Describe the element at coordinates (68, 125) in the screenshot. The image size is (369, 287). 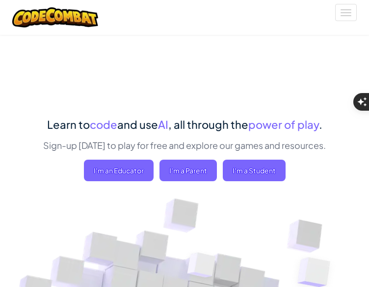
I see `span: Learn to` at that location.